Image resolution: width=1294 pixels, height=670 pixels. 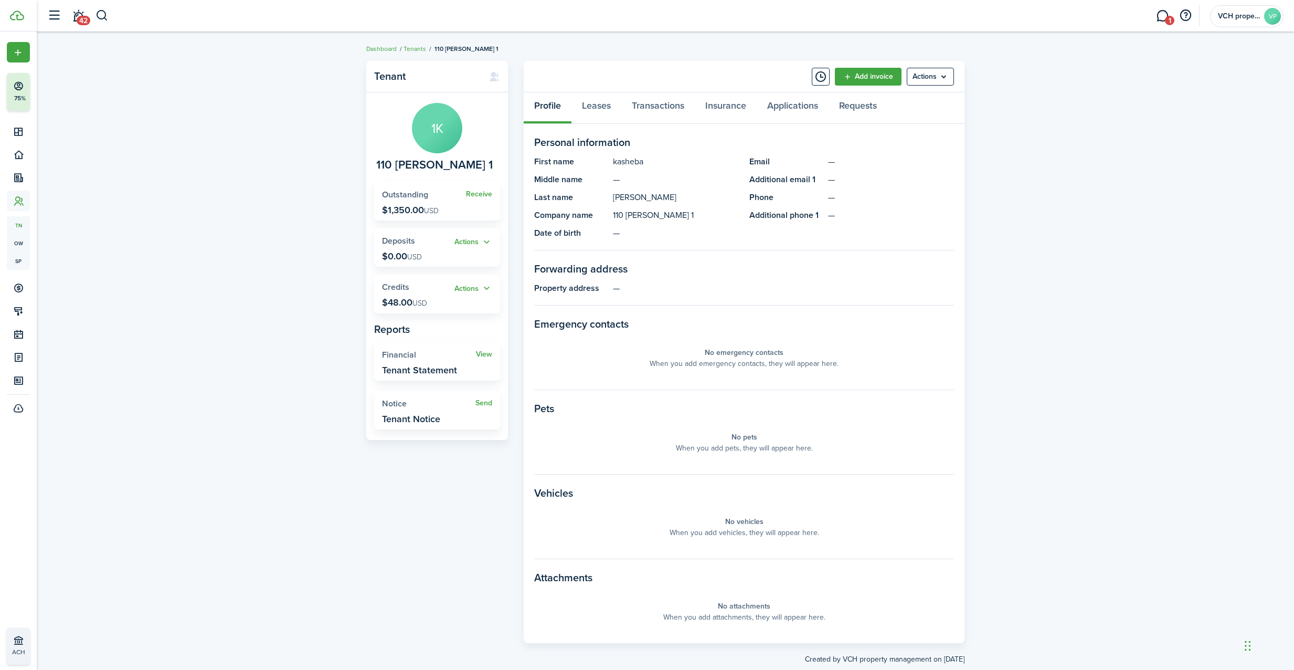 I want to click on span: Outstanding, so click(x=405, y=194).